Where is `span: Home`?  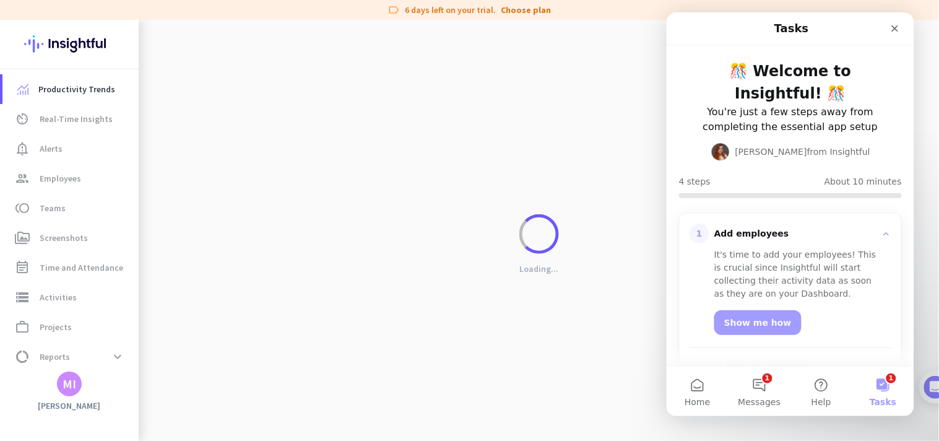
span: Home is located at coordinates (30, 389).